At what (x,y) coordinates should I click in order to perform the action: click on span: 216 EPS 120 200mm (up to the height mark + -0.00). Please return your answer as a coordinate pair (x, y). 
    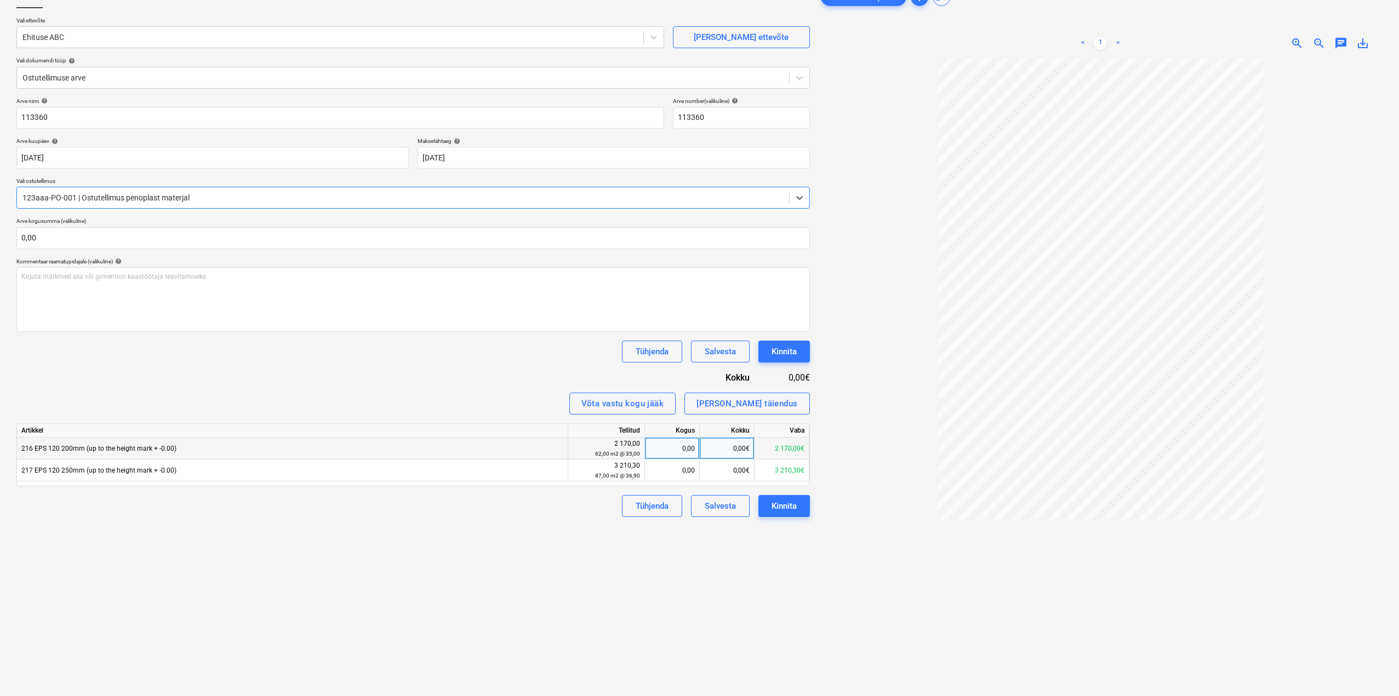
    Looking at the image, I should click on (99, 449).